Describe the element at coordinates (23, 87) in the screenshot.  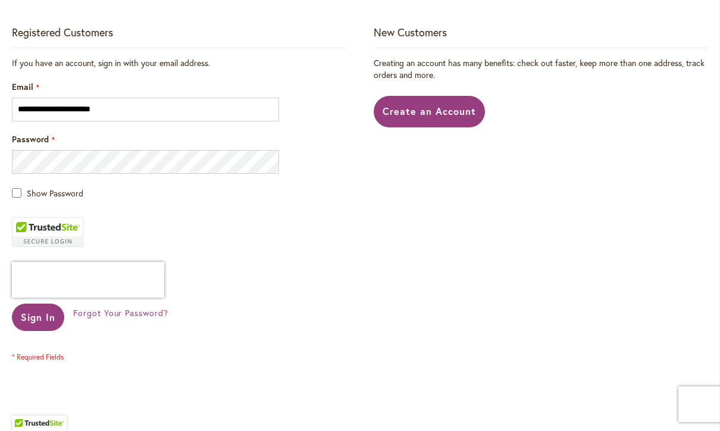
I see `span: Email` at that location.